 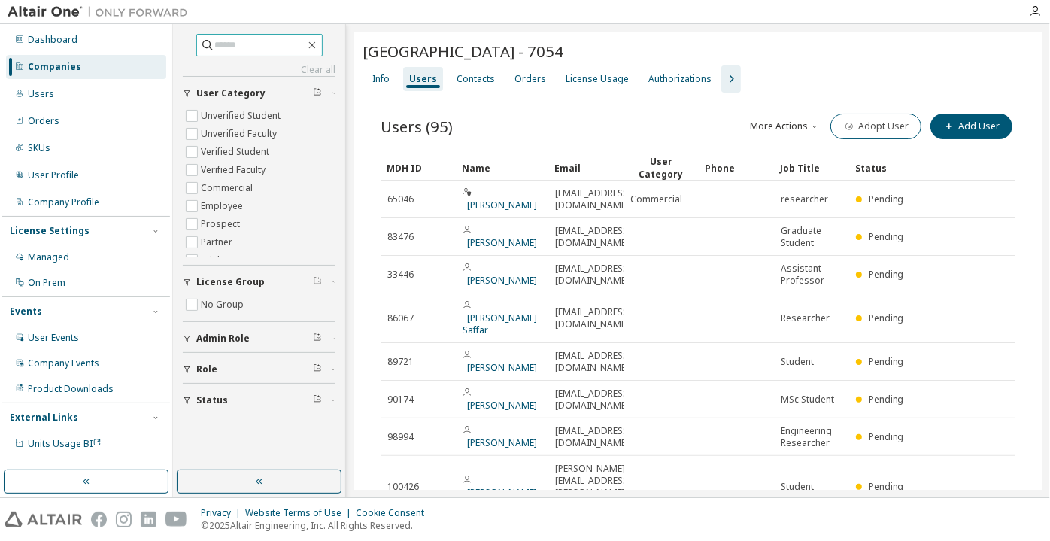 I want to click on div: Authorizations, so click(x=680, y=79).